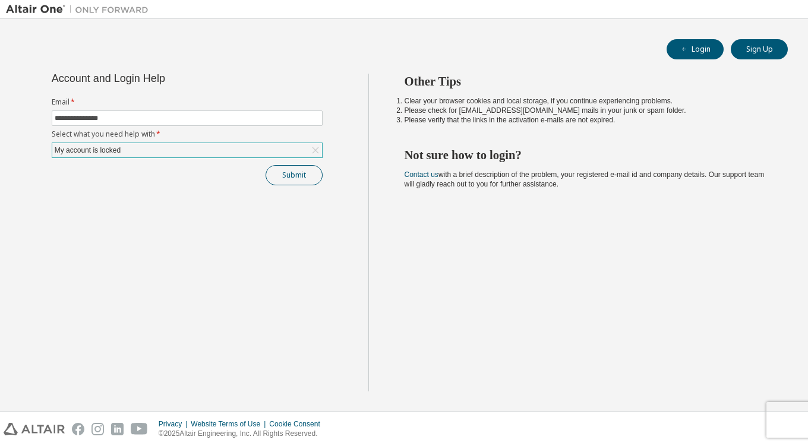 Image resolution: width=808 pixels, height=446 pixels. What do you see at coordinates (586, 155) in the screenshot?
I see `h2: Not sure how to login?` at bounding box center [586, 155].